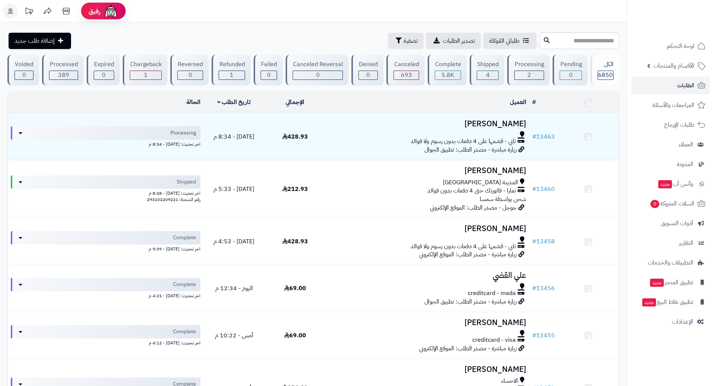  Describe the element at coordinates (406, 75) in the screenshot. I see `span: 693` at that location.